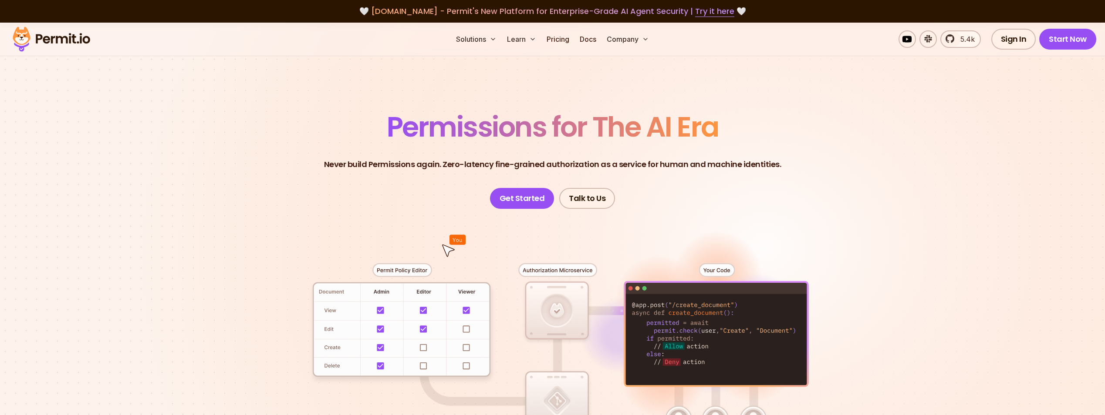  What do you see at coordinates (552, 127) in the screenshot?
I see `span: Permissions for The AI Era` at bounding box center [552, 127].